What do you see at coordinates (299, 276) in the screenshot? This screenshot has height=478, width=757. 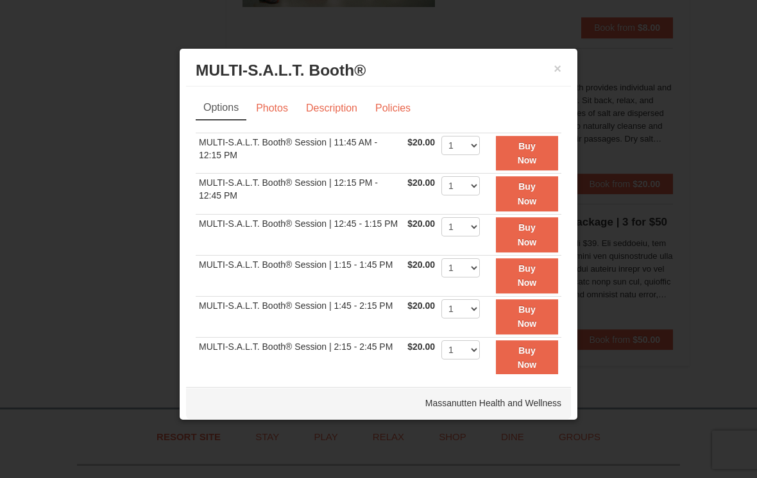 I see `td: MULTI-S.A.L.T. Booth® Session | 1:15 - 1:45 PM` at bounding box center [299, 276].